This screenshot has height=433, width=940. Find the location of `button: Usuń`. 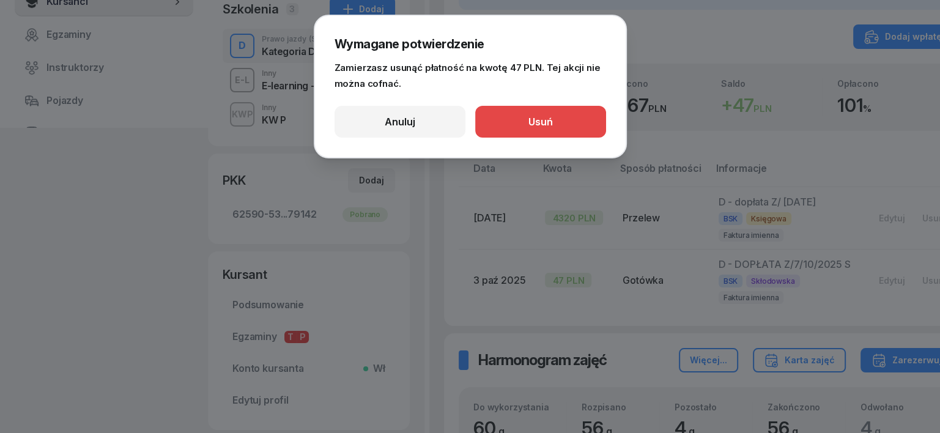

button: Usuń is located at coordinates (540, 122).